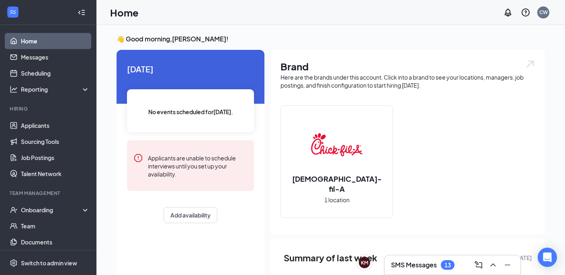 This screenshot has width=565, height=275. I want to click on div: Applicants are unable to schedule interviews until you set up your availability., so click(198, 166).